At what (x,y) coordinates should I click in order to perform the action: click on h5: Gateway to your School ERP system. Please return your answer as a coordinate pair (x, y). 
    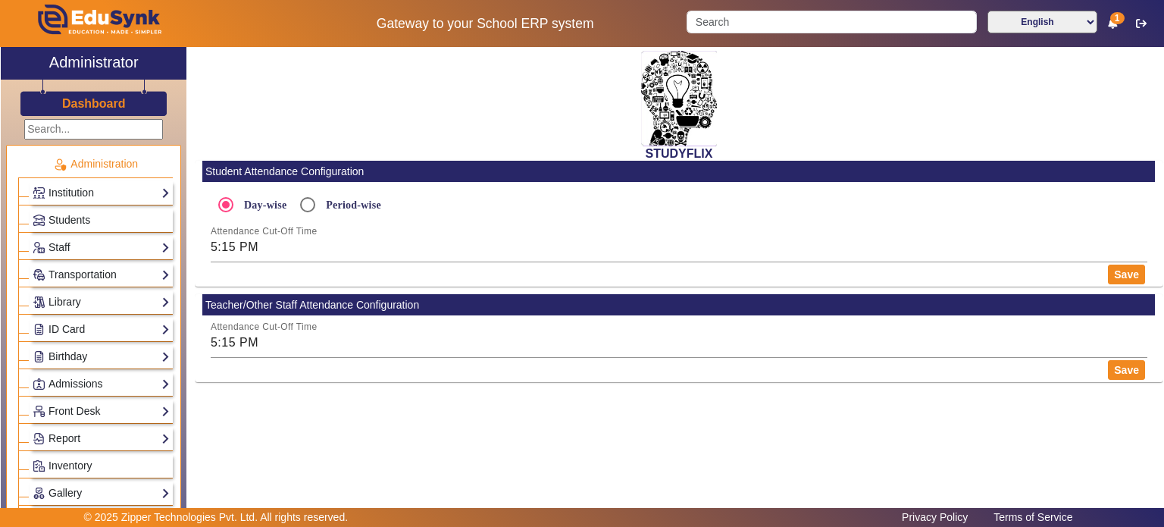
    Looking at the image, I should click on (485, 23).